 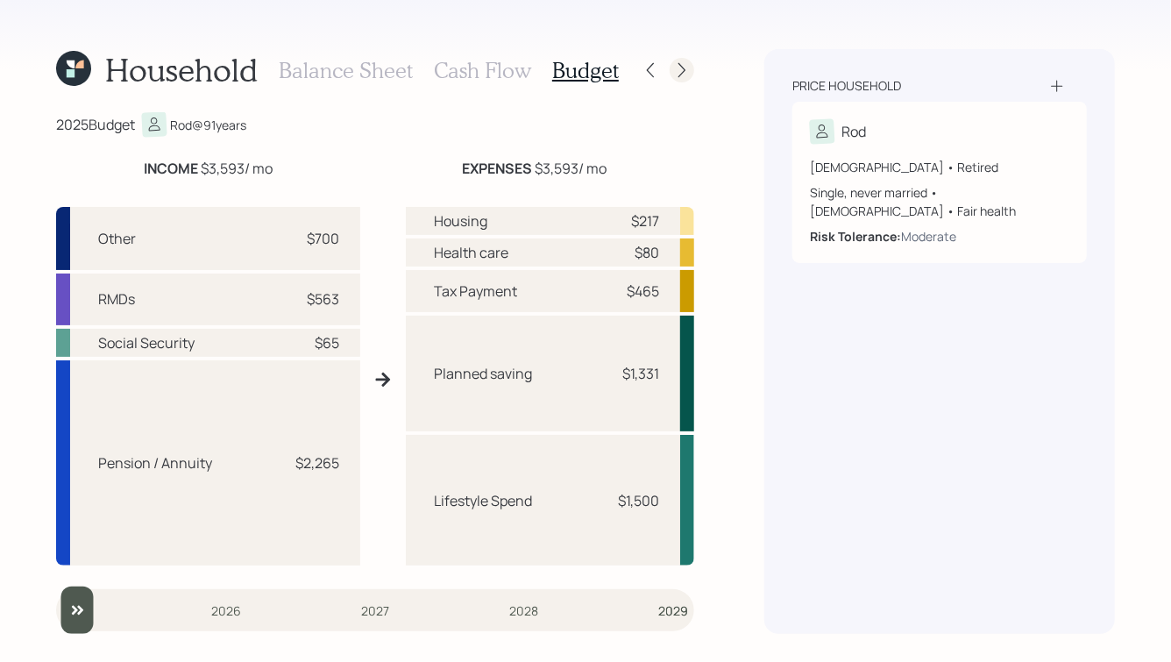 I want to click on div: Housing, so click(x=460, y=221).